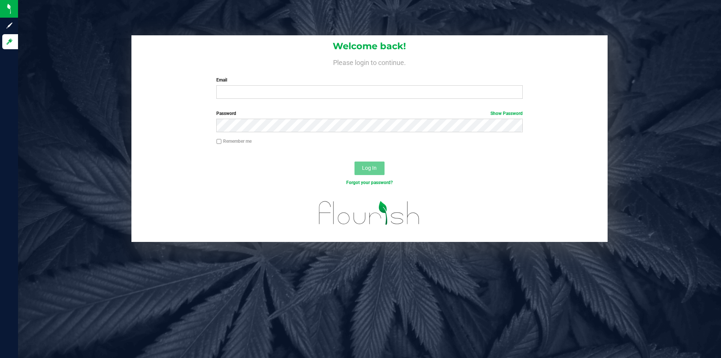  What do you see at coordinates (219, 141) in the screenshot?
I see `input: Remember me` at bounding box center [219, 141].